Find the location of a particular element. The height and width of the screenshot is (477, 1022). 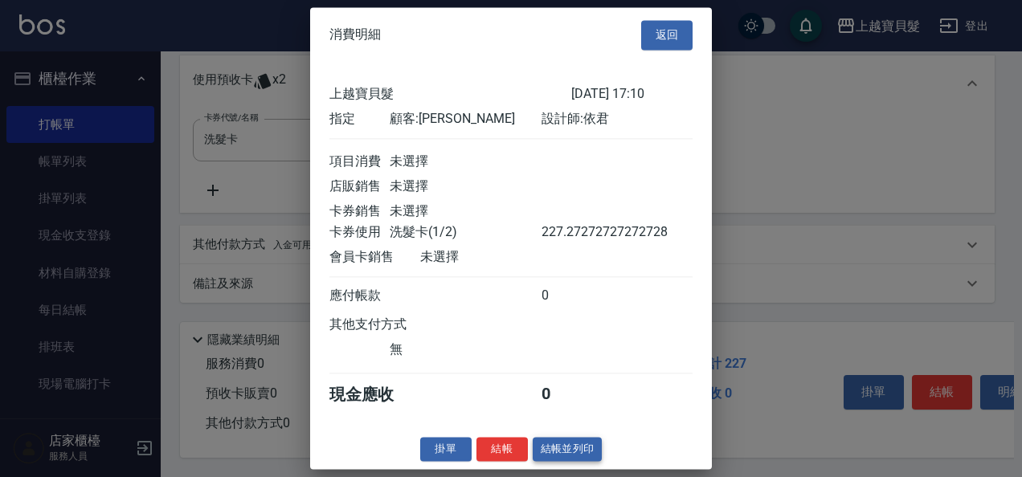

div: 店販銷售 is located at coordinates (359, 186).